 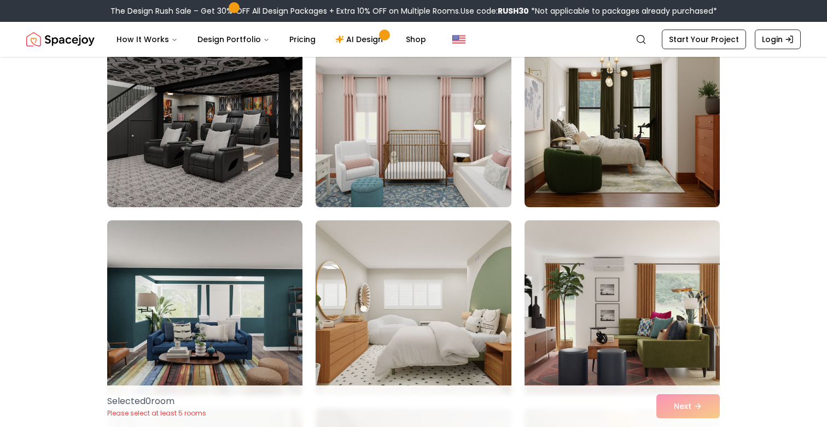 What do you see at coordinates (205, 308) in the screenshot?
I see `img: Room room-7` at bounding box center [205, 308].